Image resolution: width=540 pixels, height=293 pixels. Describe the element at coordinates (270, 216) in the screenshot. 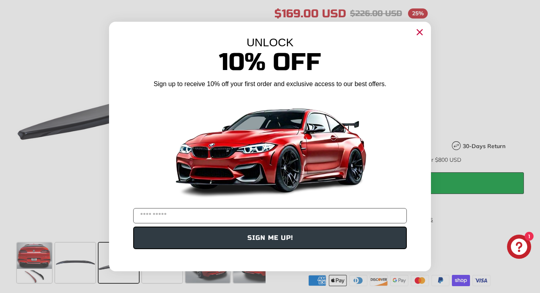

I see `input: YOUR EMAIL` at that location.